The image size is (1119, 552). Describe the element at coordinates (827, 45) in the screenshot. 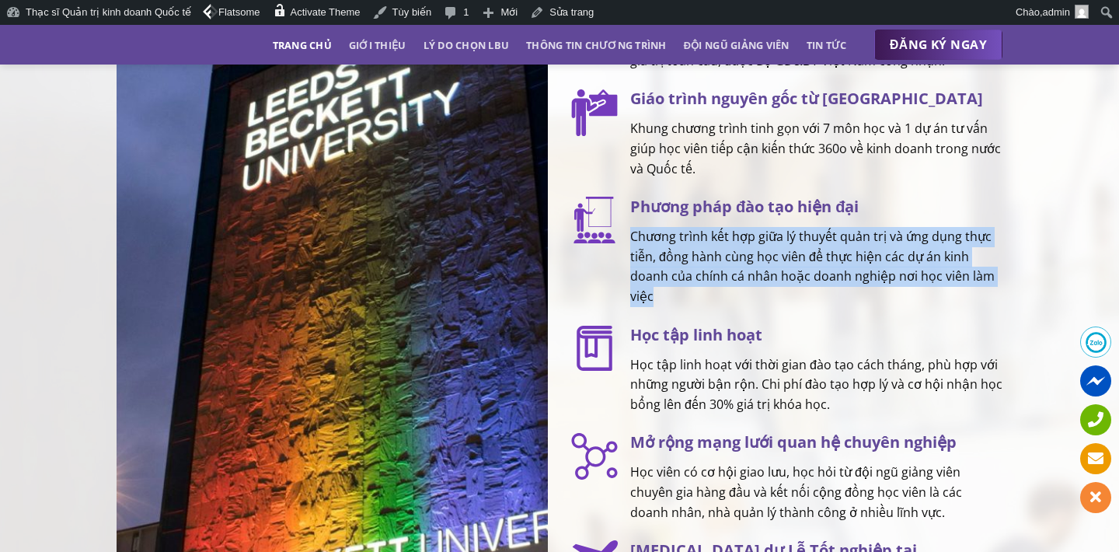

I see `a: Tin tức` at that location.